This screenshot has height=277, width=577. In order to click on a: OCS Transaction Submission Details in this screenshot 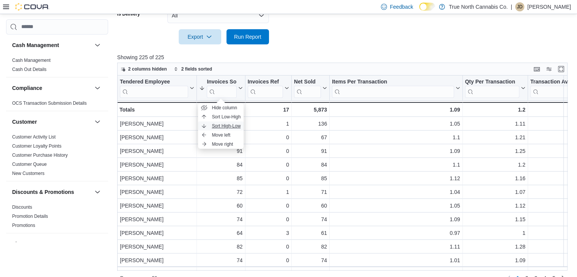, I will do `click(49, 103)`.